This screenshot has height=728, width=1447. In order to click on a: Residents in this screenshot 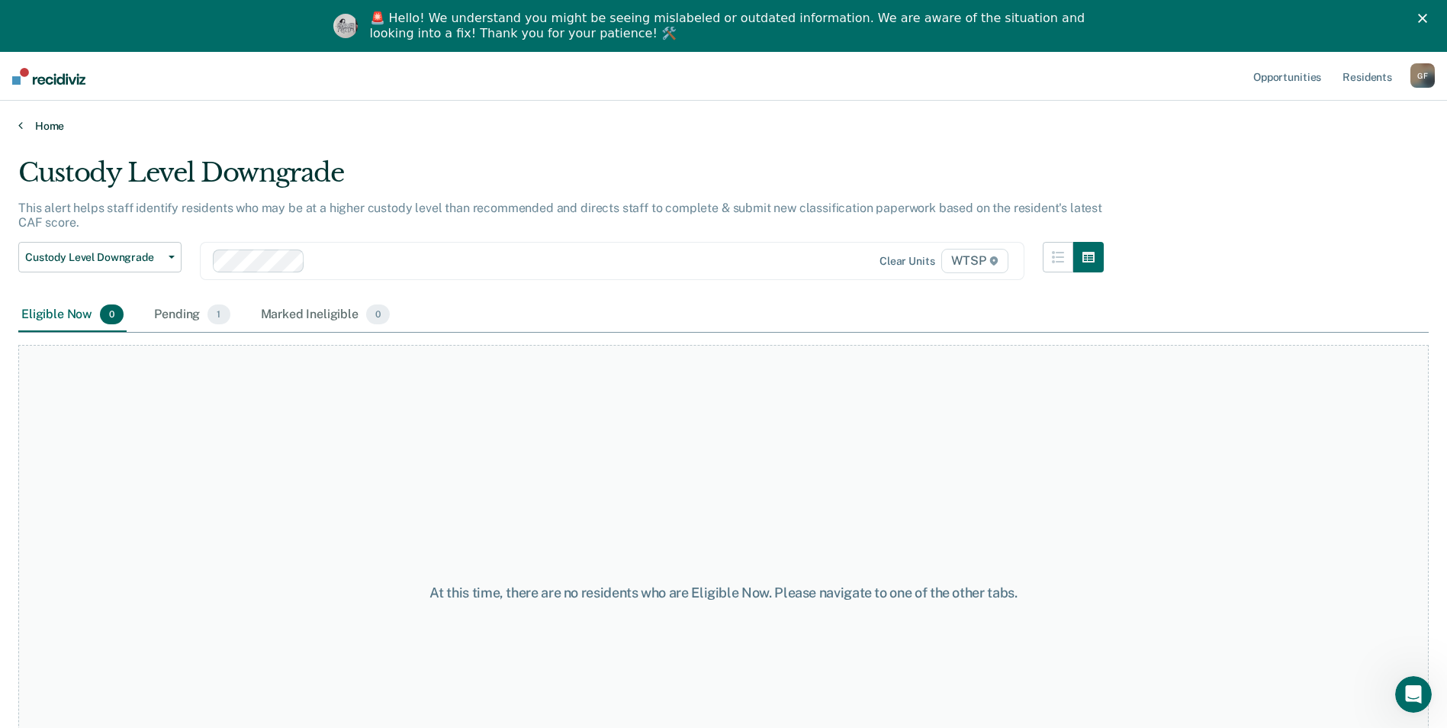, I will do `click(1367, 76)`.